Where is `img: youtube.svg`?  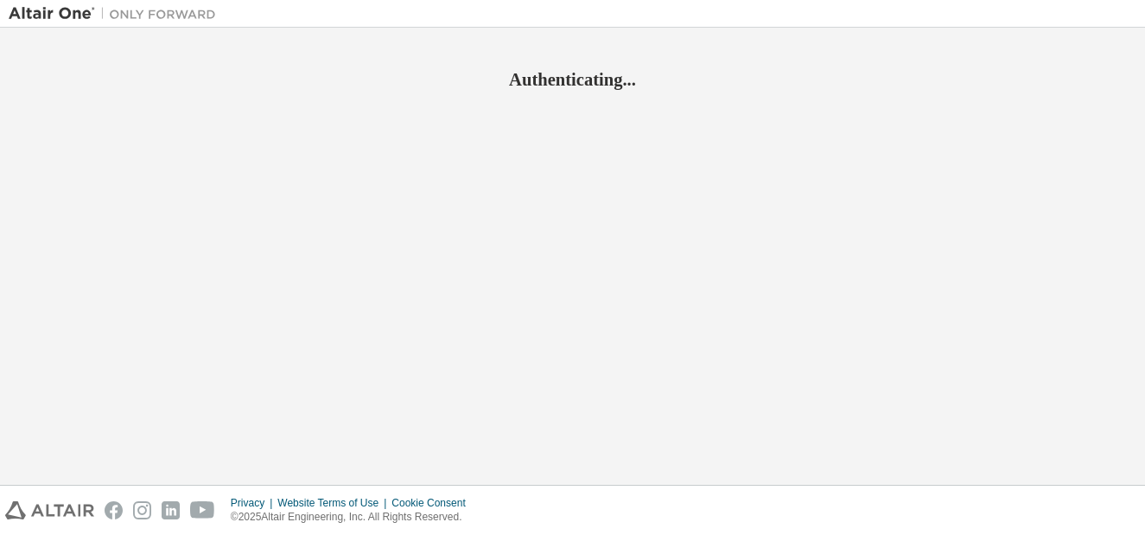
img: youtube.svg is located at coordinates (202, 510).